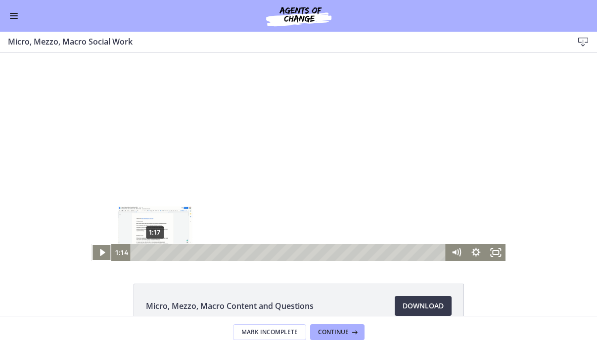  I want to click on button: Play Video, so click(101, 200).